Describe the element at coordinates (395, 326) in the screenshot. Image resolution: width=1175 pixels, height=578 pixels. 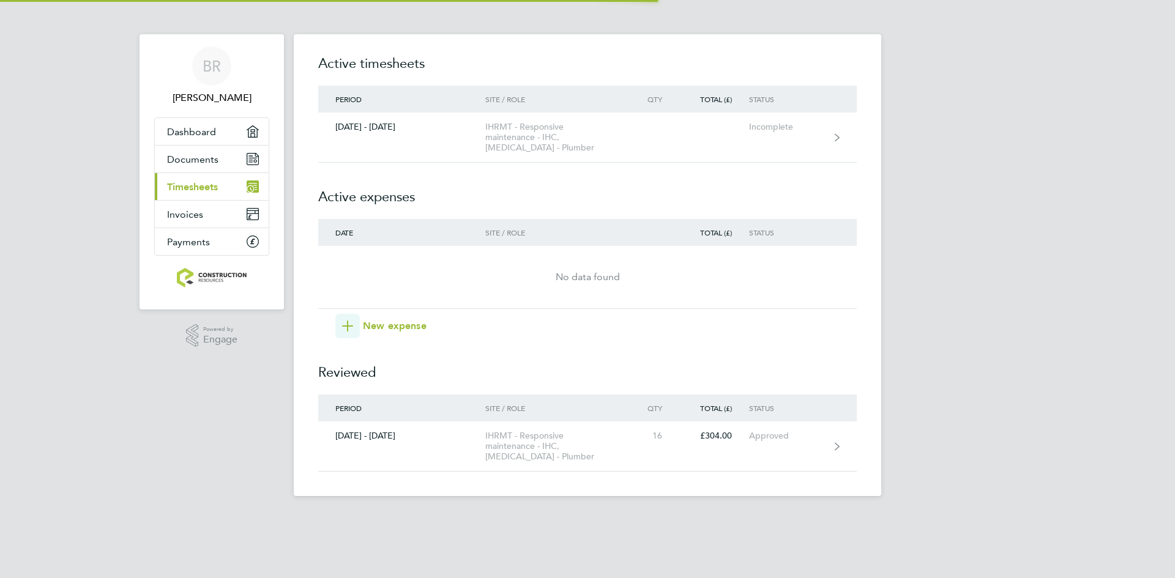
I see `span: New expense` at that location.